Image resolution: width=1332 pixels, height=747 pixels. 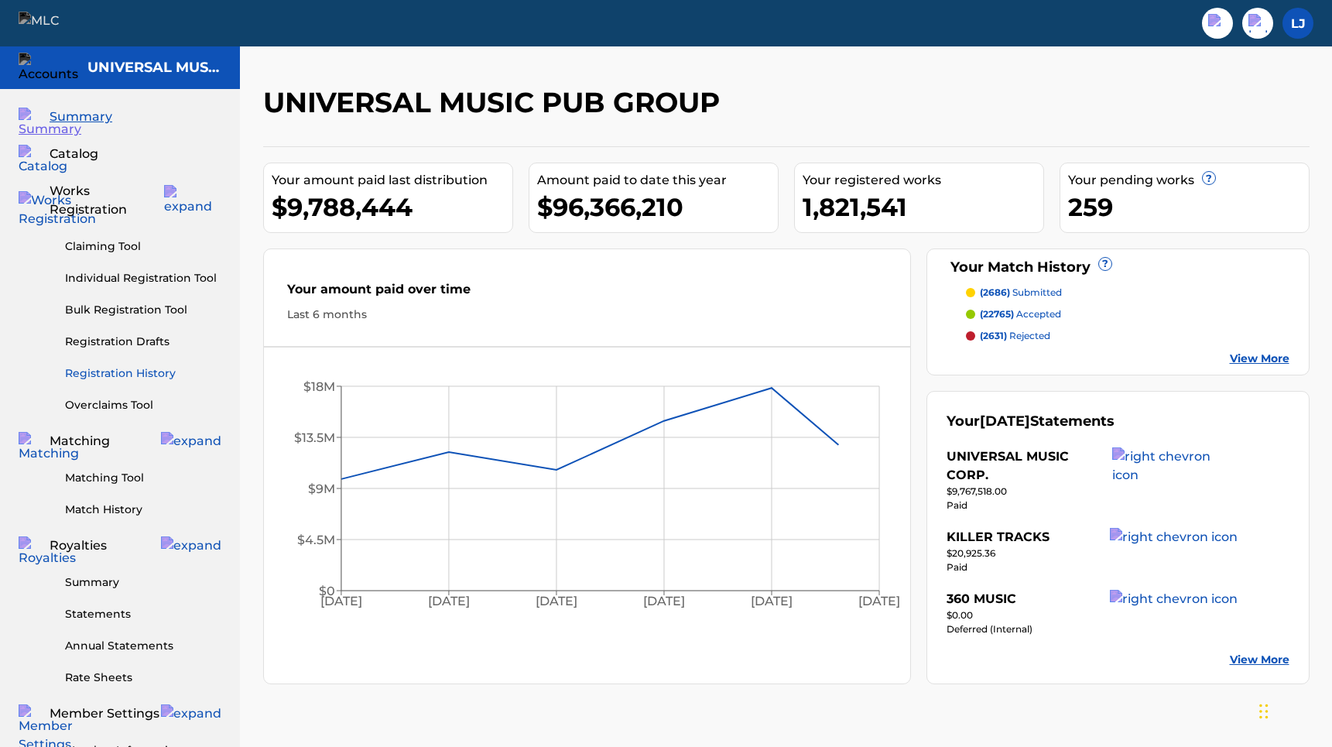 I want to click on div: Your Match History, so click(x=1118, y=267).